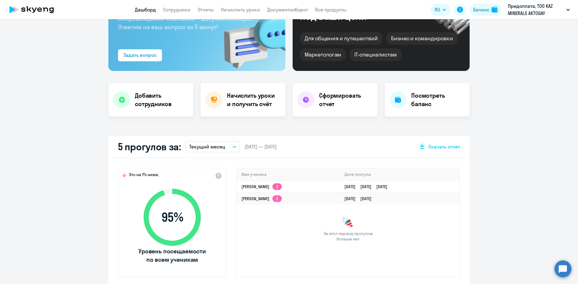 This screenshot has height=284, width=578. I want to click on img: bg-img, so click(250, 37).